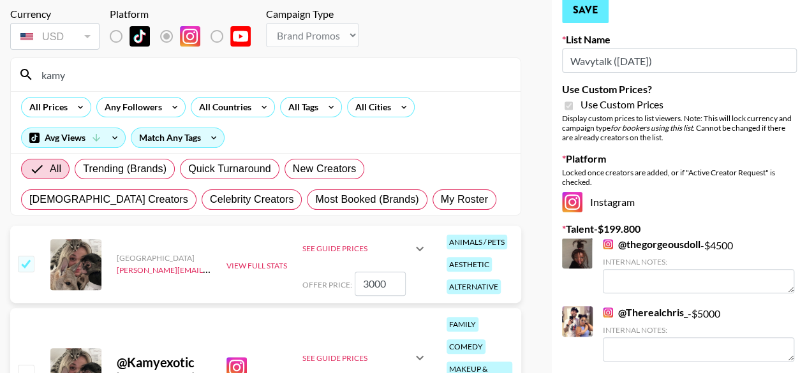  Describe the element at coordinates (622, 105) in the screenshot. I see `span: Use Custom Prices` at that location.